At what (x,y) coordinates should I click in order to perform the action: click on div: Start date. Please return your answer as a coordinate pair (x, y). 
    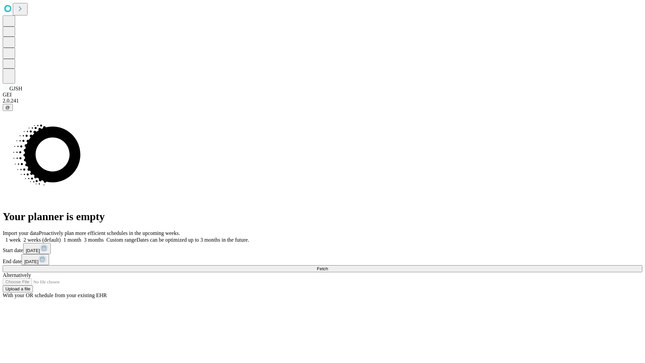
    Looking at the image, I should click on (323, 248).